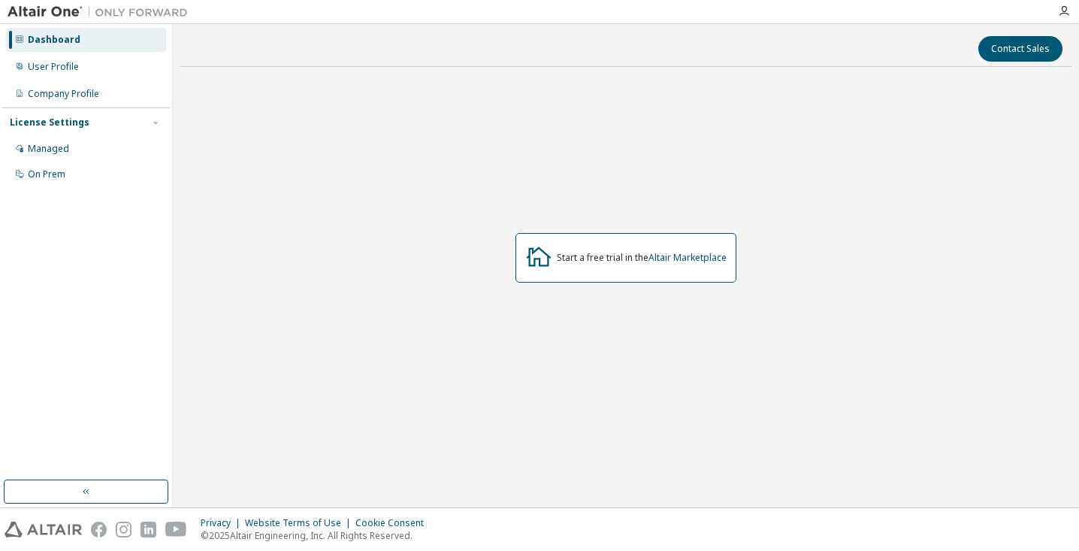  What do you see at coordinates (54, 40) in the screenshot?
I see `div: Dashboard` at bounding box center [54, 40].